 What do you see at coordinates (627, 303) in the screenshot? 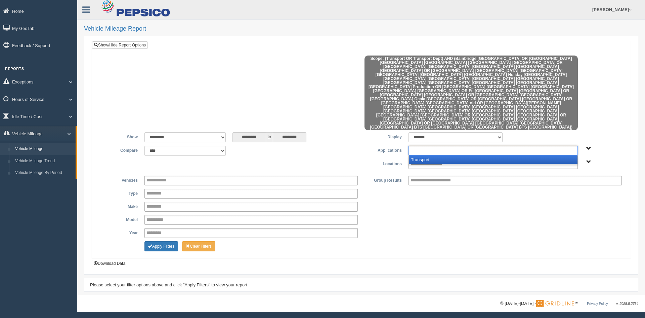
I see `span: v. 2025.5.2764` at bounding box center [627, 303].